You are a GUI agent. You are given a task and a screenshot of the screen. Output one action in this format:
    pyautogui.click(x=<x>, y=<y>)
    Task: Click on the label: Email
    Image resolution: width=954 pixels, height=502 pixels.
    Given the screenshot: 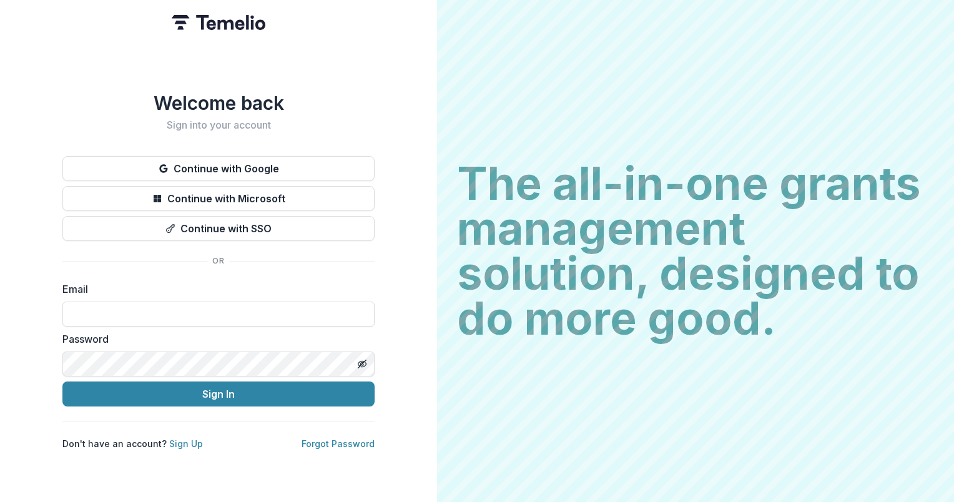 What is the action you would take?
    pyautogui.click(x=215, y=289)
    